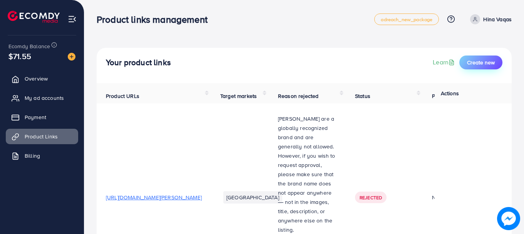 Image resolution: width=524 pixels, height=234 pixels. I want to click on p: Hina Vaqas, so click(498, 19).